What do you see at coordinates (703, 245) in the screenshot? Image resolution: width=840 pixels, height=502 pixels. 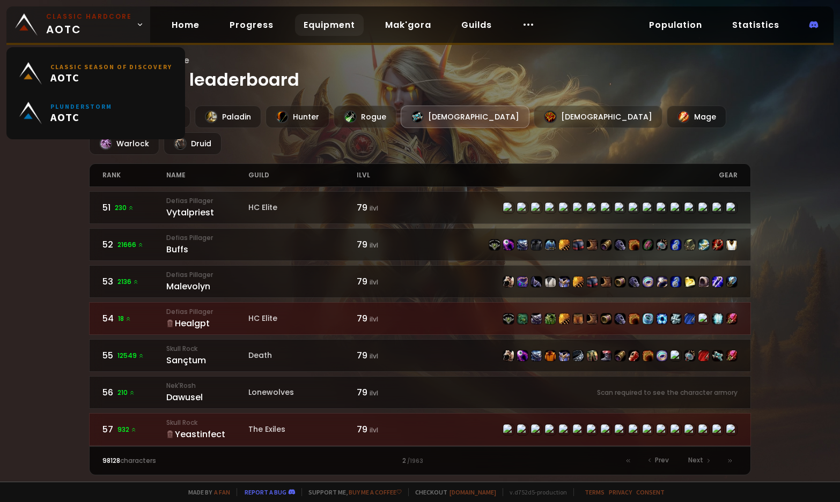 I see `img: item-22801` at bounding box center [703, 245].